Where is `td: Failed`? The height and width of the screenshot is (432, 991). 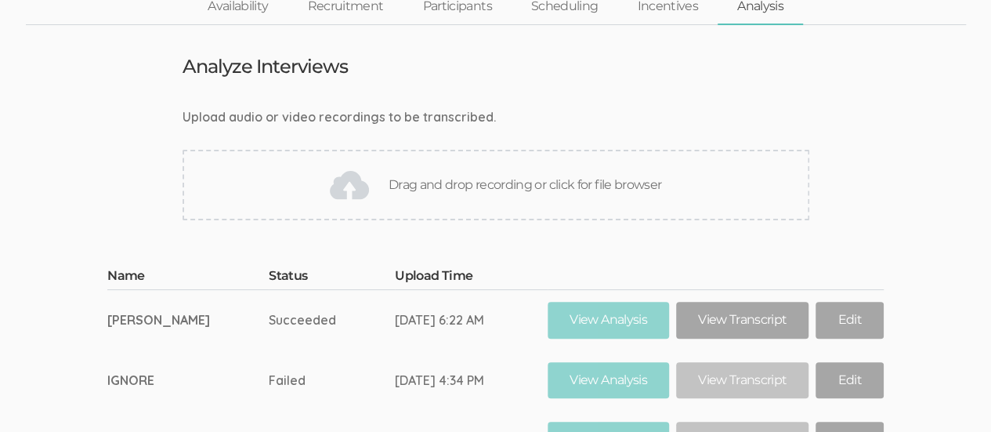
td: Failed is located at coordinates (332, 380).